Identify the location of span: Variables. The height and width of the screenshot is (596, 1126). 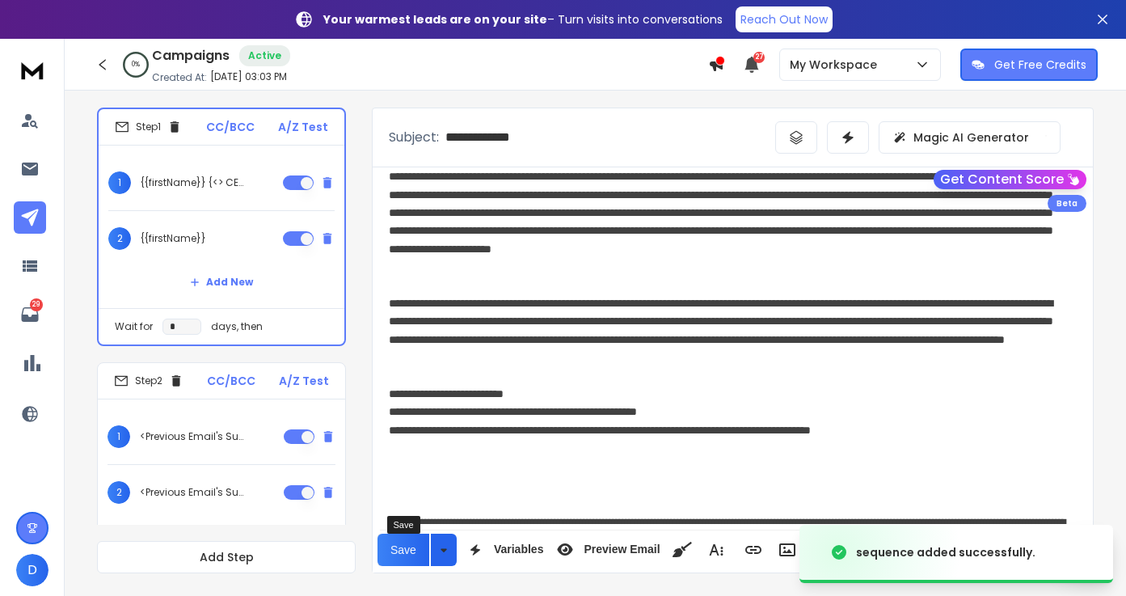
(519, 549).